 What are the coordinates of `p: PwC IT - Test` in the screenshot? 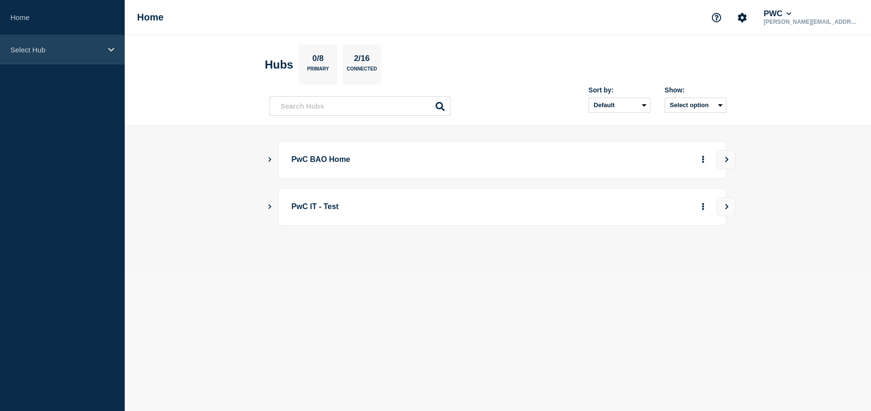 It's located at (423, 207).